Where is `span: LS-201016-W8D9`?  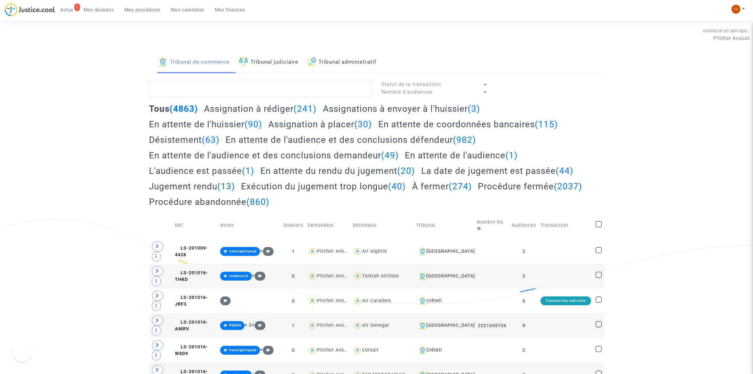 span: LS-201016-W8D9 is located at coordinates (191, 350).